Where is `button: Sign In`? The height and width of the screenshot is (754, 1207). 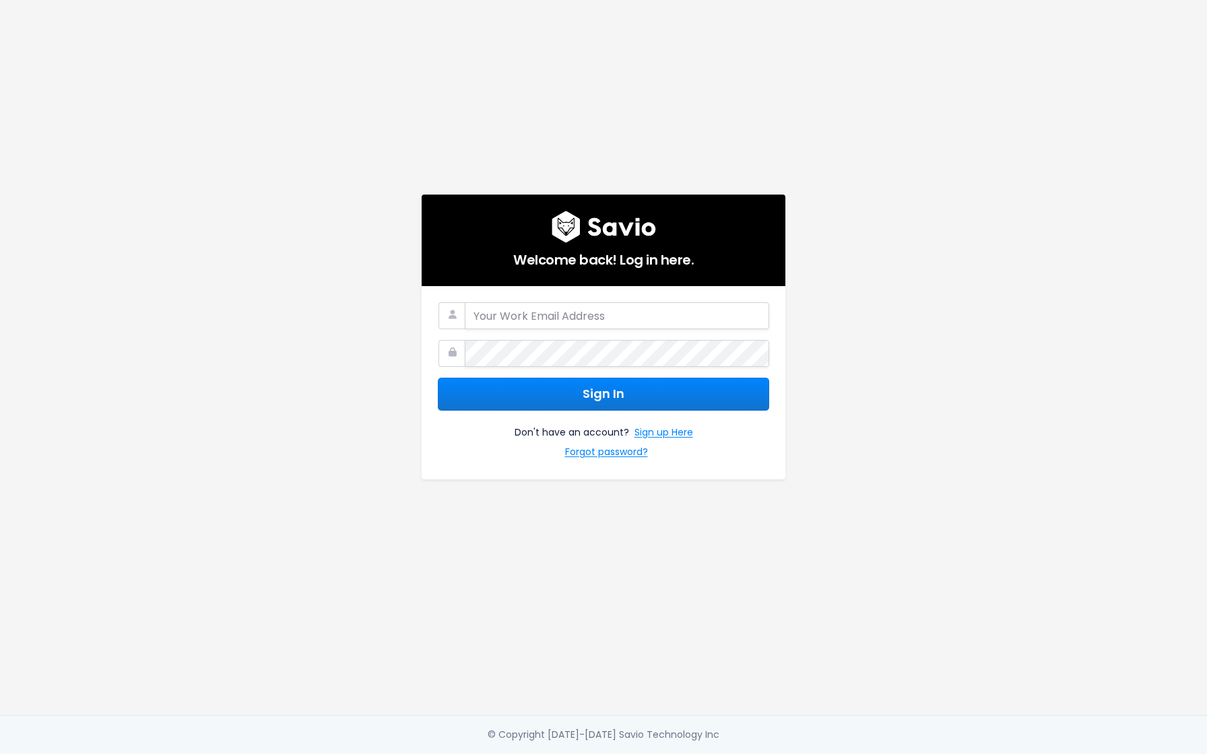 button: Sign In is located at coordinates (603, 394).